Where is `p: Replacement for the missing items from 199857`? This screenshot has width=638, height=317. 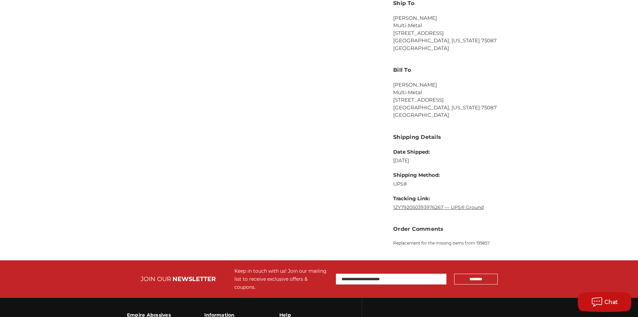
p: Replacement for the missing items from 199857 is located at coordinates (460, 243).